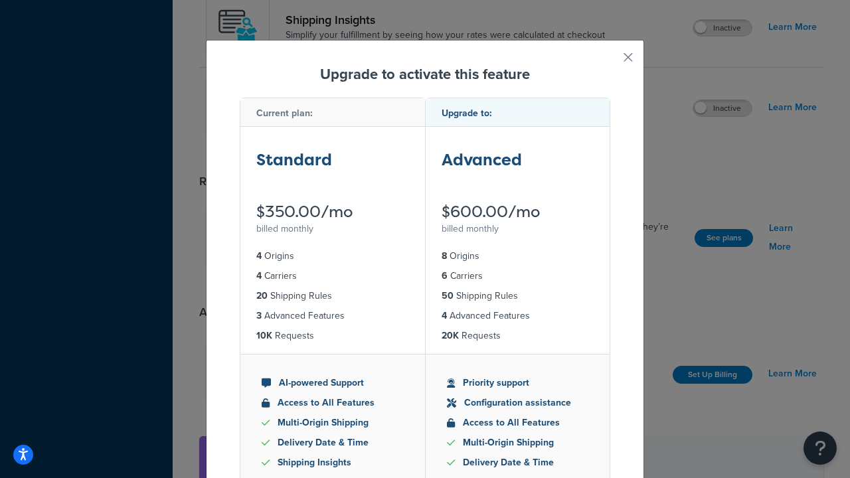 Image resolution: width=850 pixels, height=478 pixels. I want to click on div: Current plan:, so click(333, 112).